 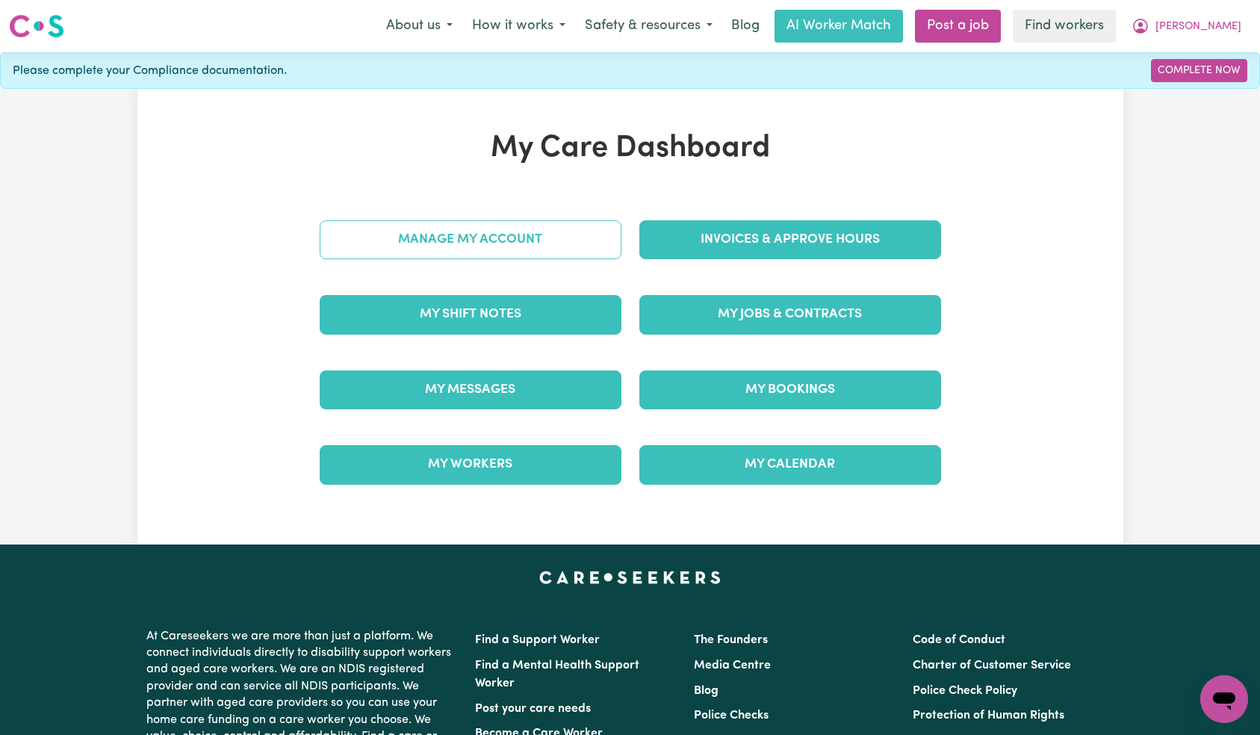 What do you see at coordinates (149, 71) in the screenshot?
I see `span: Please complete your Compliance documentation.` at bounding box center [149, 71].